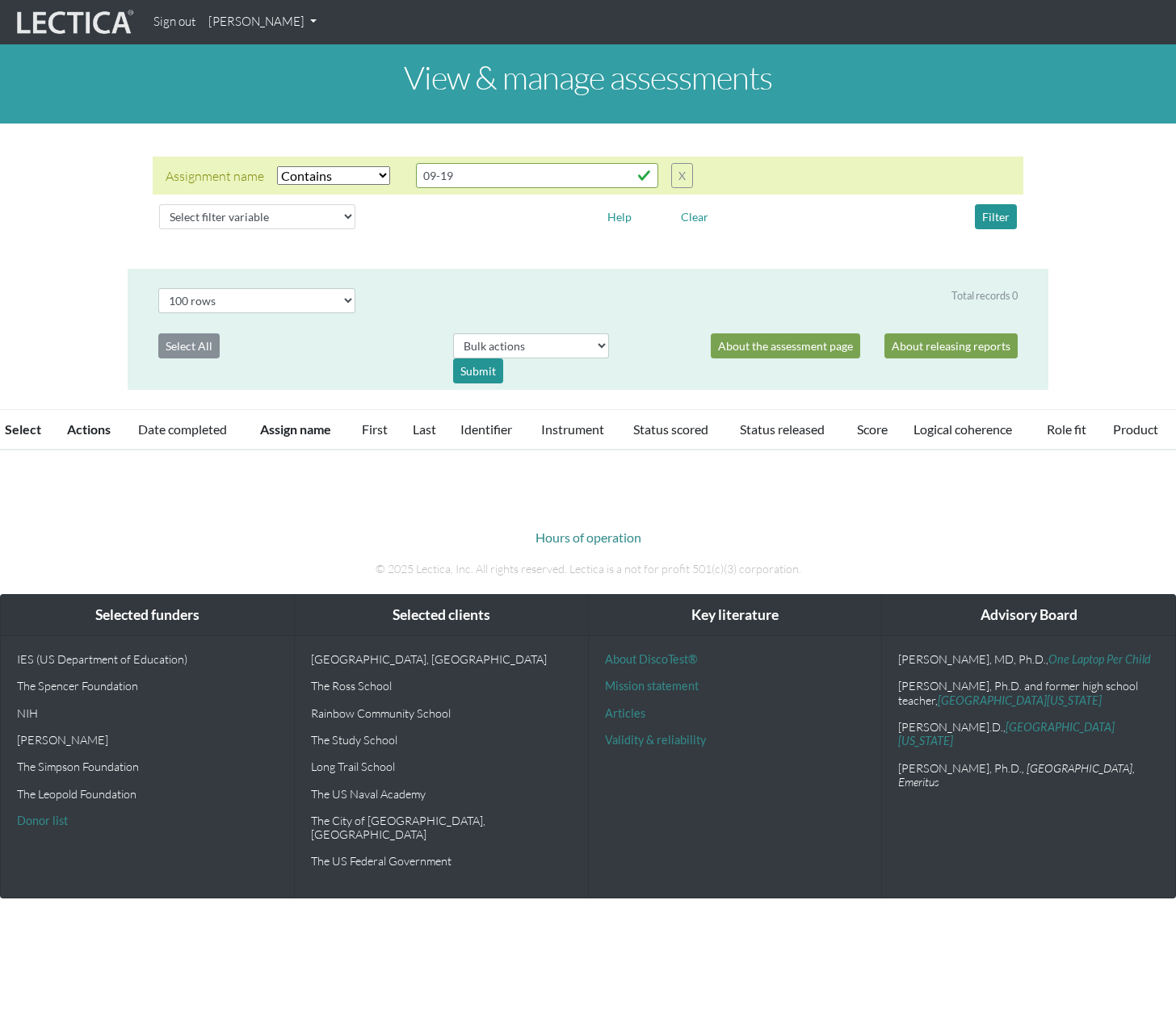 Image resolution: width=1176 pixels, height=1009 pixels. Describe the element at coordinates (996, 217) in the screenshot. I see `button: Filter` at that location.